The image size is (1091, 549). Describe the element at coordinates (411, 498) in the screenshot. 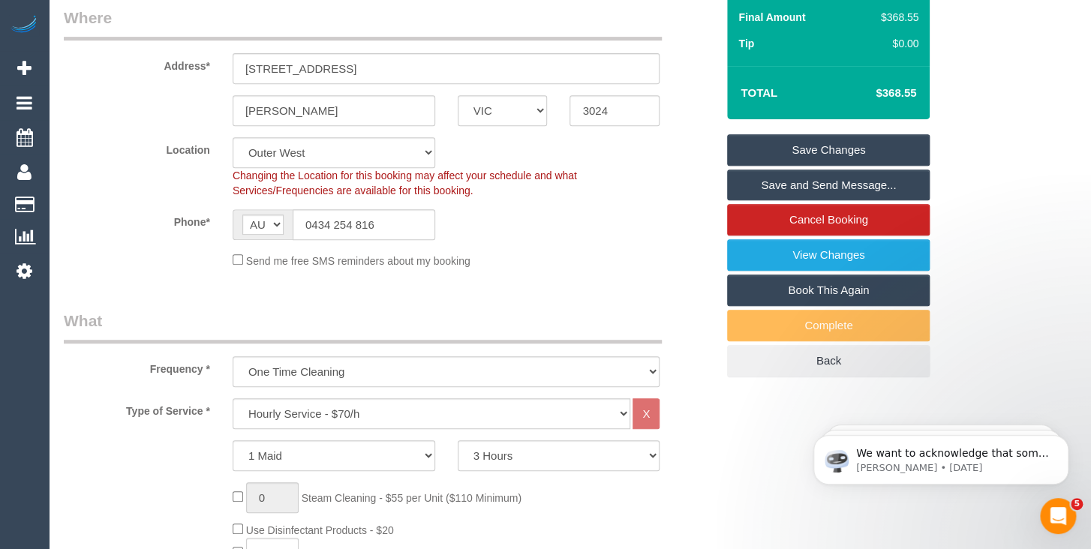

I see `span: Steam Cleaning - $55 per Unit ($110 Minimum)` at that location.